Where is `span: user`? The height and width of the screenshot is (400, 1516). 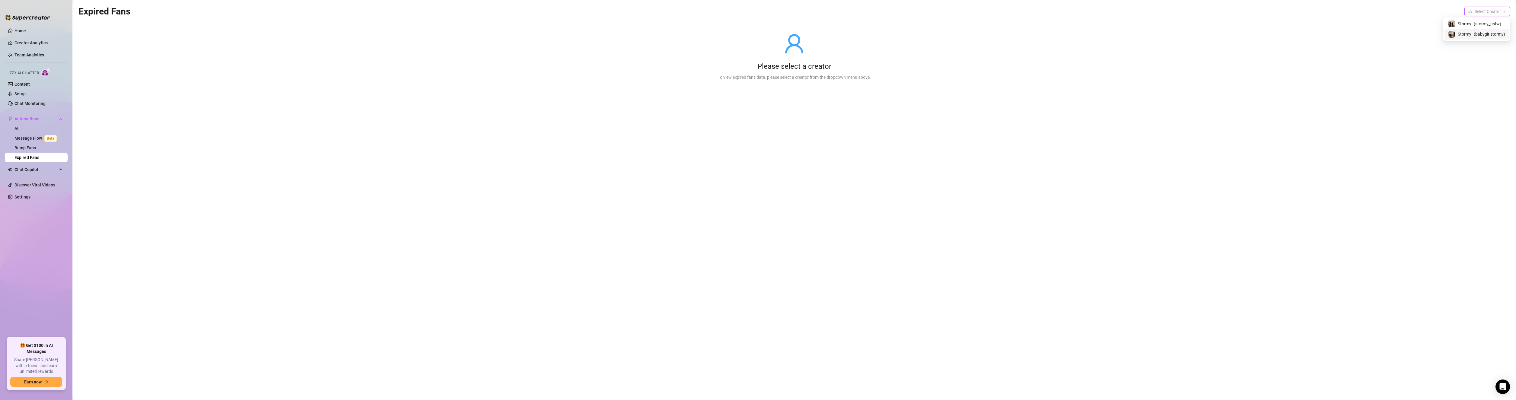 span: user is located at coordinates (794, 44).